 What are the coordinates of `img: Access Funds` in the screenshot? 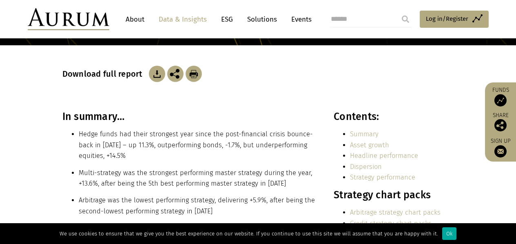 It's located at (500, 100).